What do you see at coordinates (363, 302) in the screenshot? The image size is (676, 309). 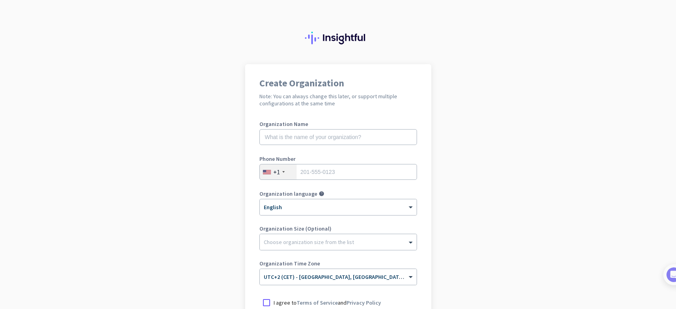 I see `a: Privacy Policy` at bounding box center [363, 302].